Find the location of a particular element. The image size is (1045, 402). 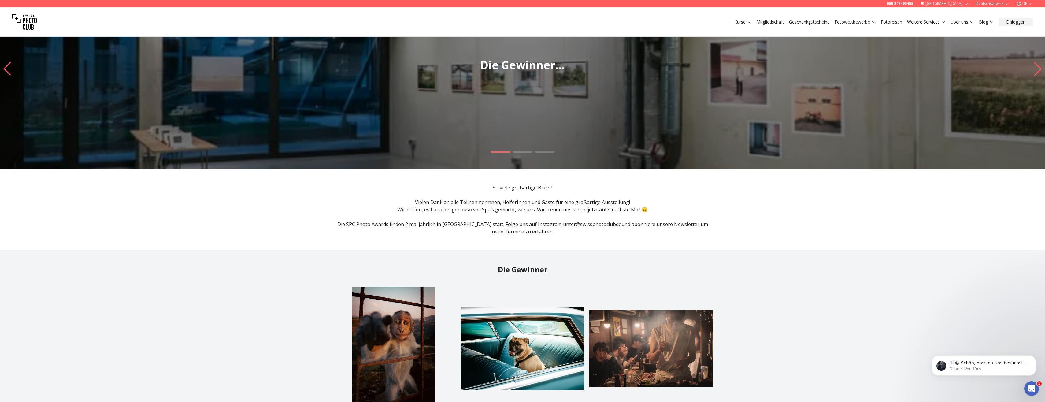

a: Über uns is located at coordinates (962, 22).